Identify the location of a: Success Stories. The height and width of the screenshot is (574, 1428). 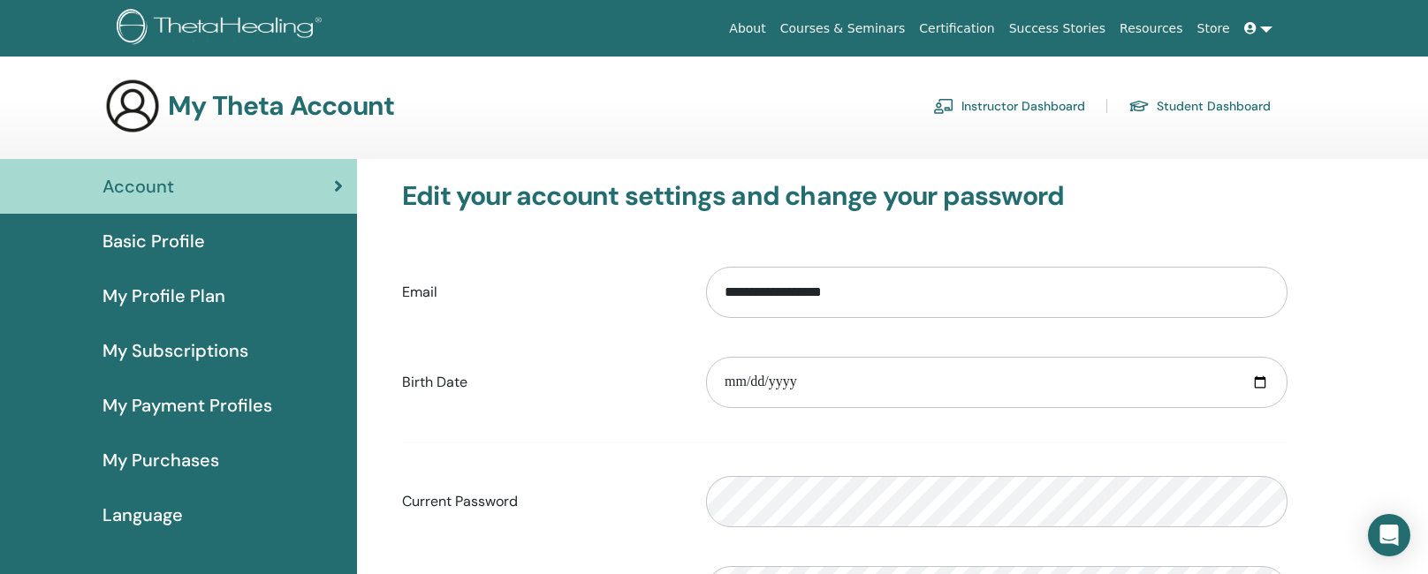
(1057, 28).